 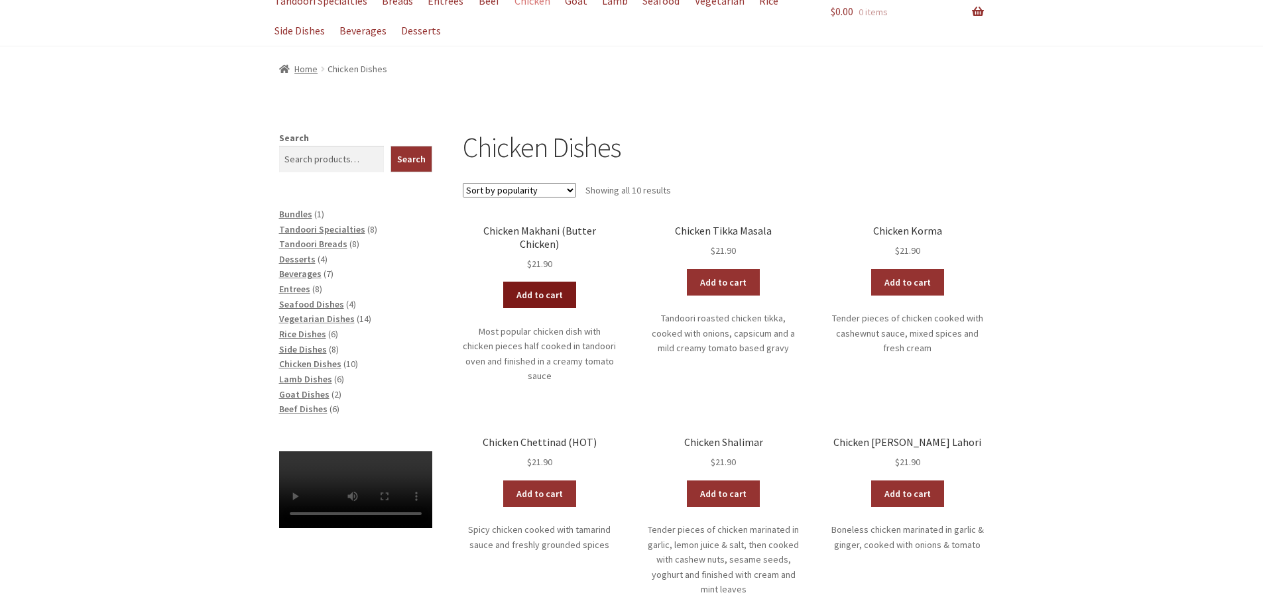 What do you see at coordinates (724, 241) in the screenshot?
I see `a: Chicken Tikka Masala $21.90` at bounding box center [724, 241].